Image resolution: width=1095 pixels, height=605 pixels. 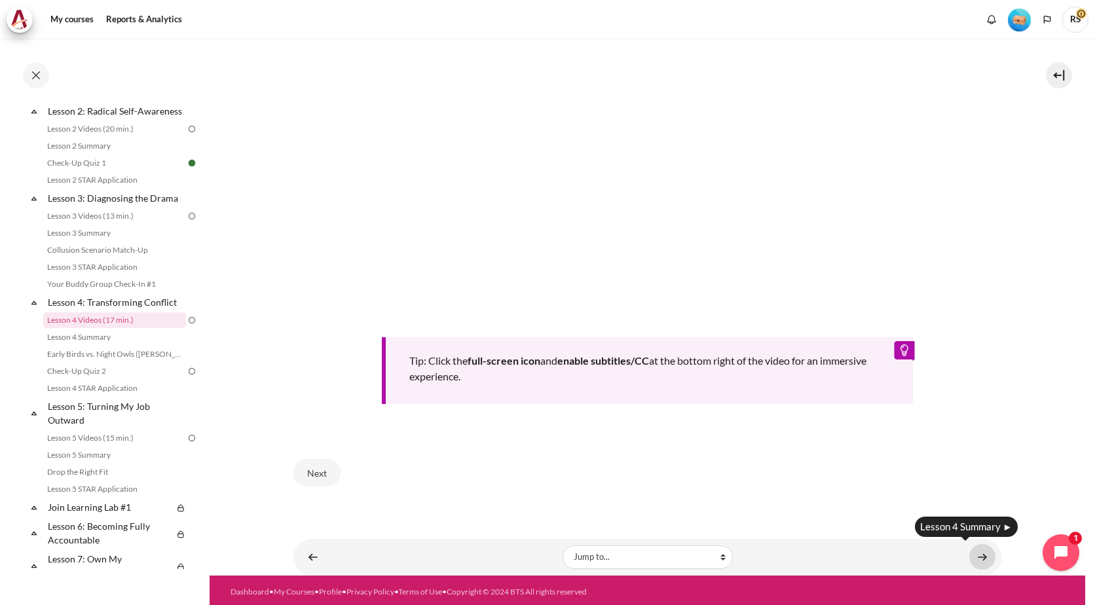 I want to click on a: Architeck Architeck, so click(x=23, y=20).